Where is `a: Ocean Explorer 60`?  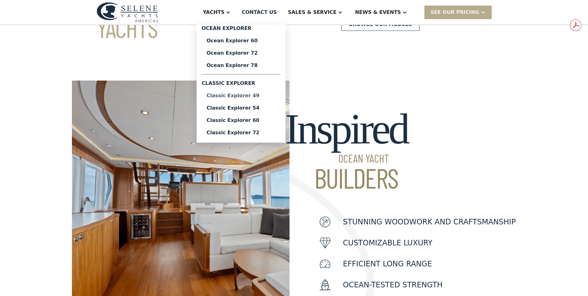 a: Ocean Explorer 60 is located at coordinates (241, 41).